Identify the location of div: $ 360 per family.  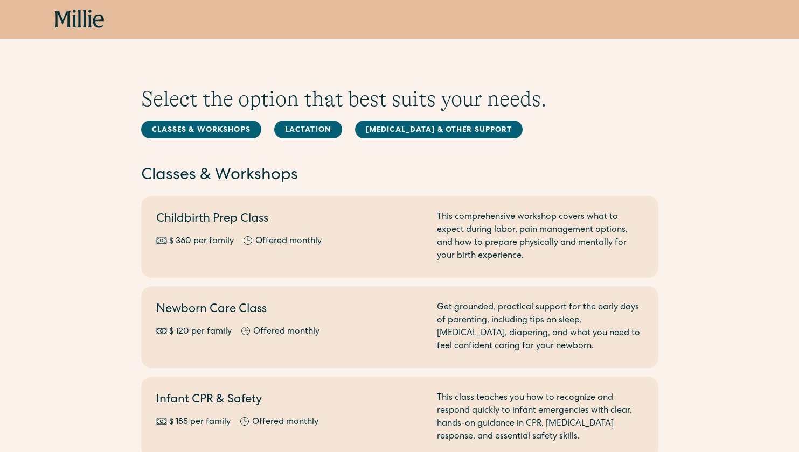
(201, 242).